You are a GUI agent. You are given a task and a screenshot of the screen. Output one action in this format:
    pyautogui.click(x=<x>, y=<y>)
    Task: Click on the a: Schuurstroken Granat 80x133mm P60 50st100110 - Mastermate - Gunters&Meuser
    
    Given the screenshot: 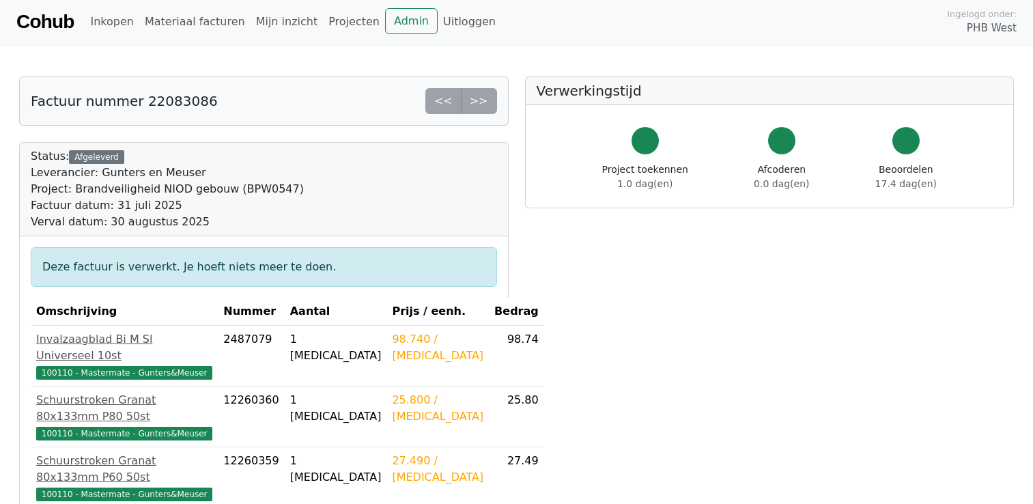 What is the action you would take?
    pyautogui.click(x=124, y=477)
    